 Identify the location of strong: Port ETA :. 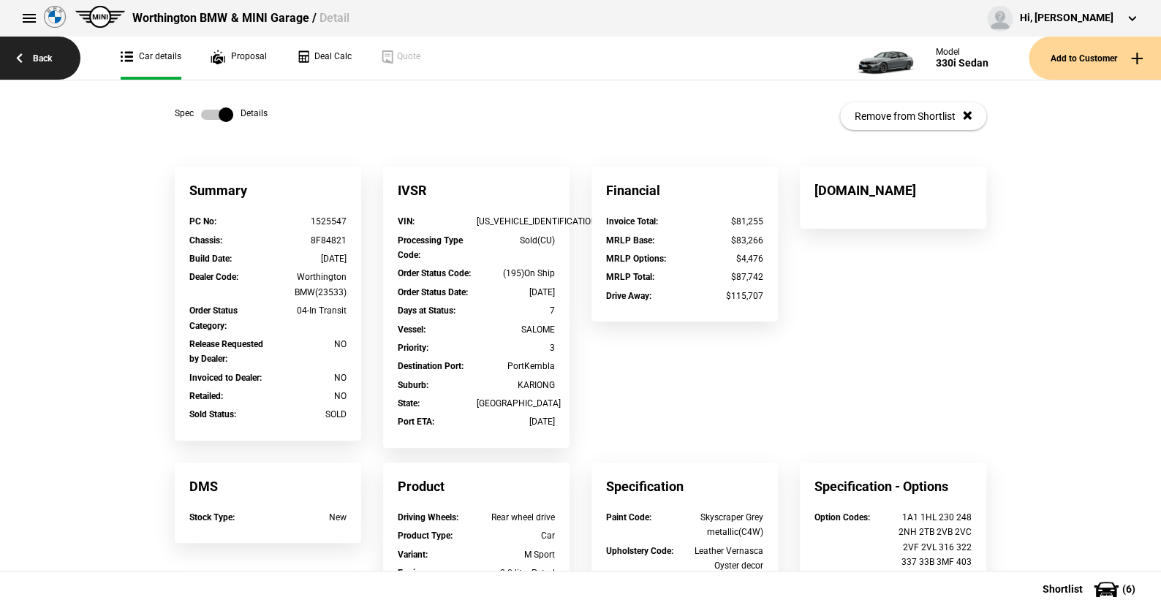
(416, 422).